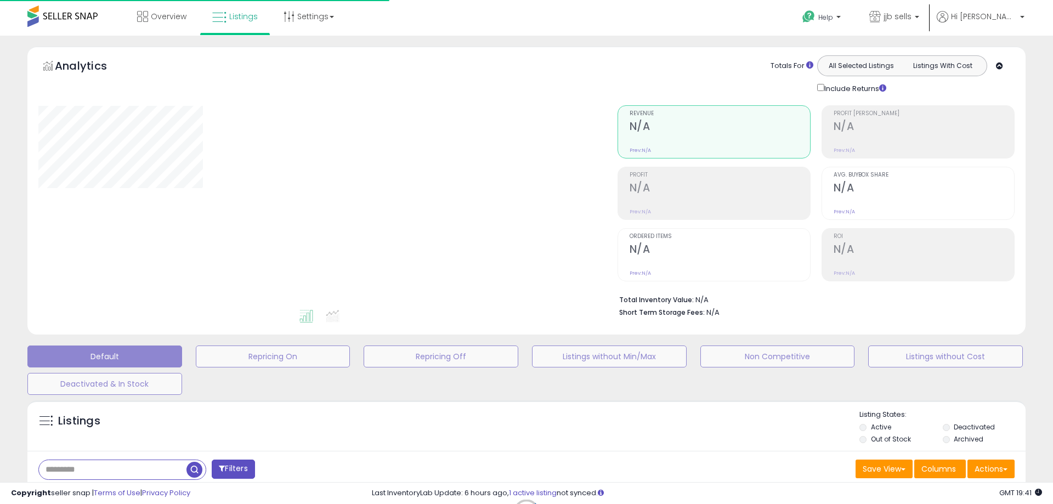 This screenshot has width=1053, height=504. What do you see at coordinates (720, 175) in the screenshot?
I see `span: Profit` at bounding box center [720, 175].